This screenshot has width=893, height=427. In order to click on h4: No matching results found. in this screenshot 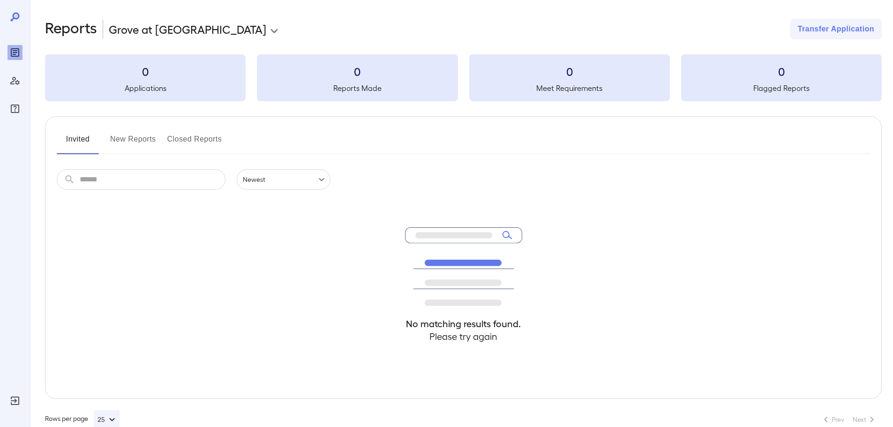, I will do `click(463, 323)`.